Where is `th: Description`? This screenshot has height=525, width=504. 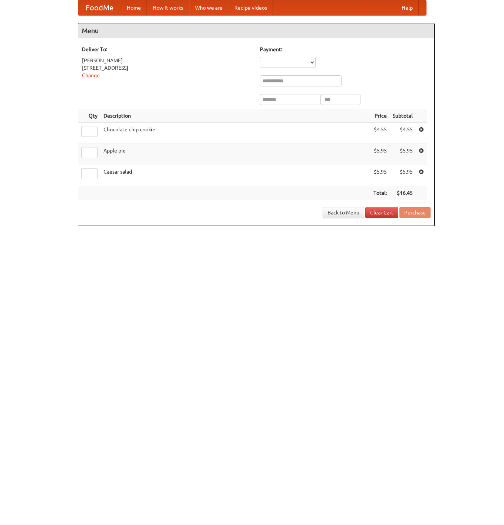
th: Description is located at coordinates (236, 116).